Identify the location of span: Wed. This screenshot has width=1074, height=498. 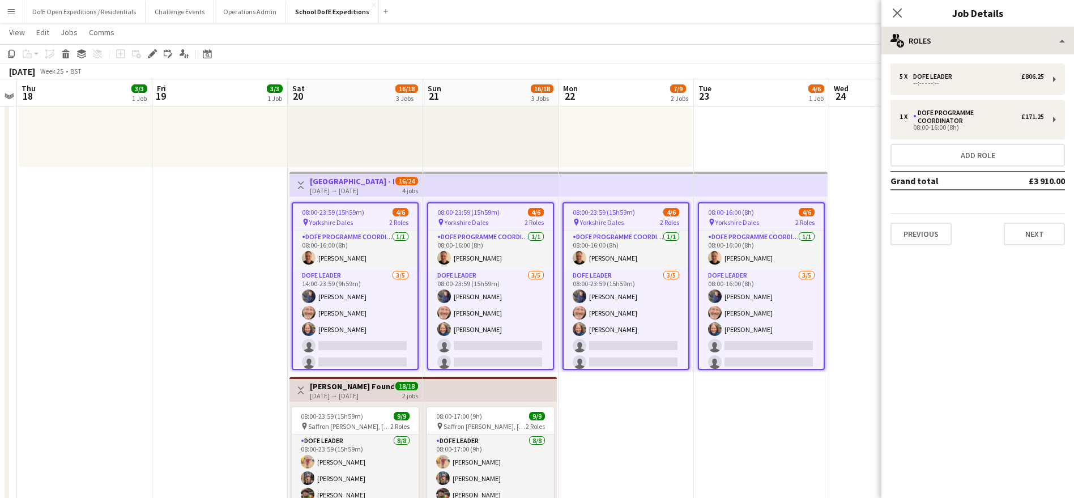
(841, 88).